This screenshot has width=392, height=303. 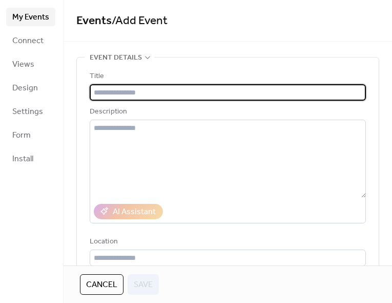 I want to click on a: Install, so click(x=31, y=159).